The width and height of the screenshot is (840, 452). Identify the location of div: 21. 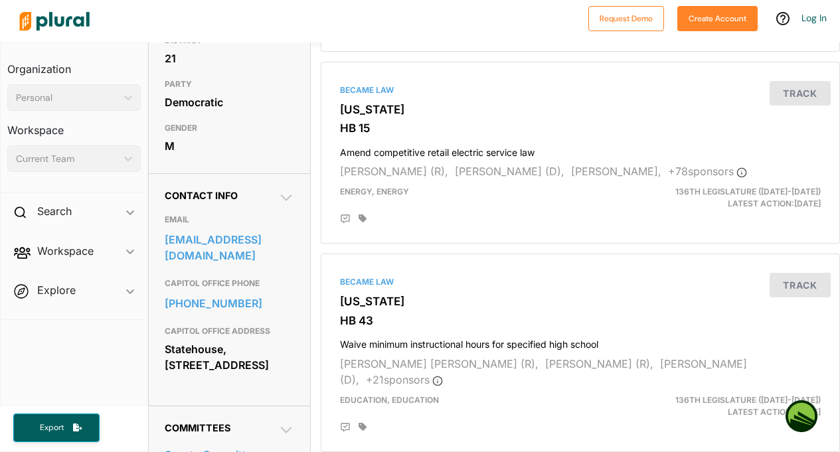
(230, 58).